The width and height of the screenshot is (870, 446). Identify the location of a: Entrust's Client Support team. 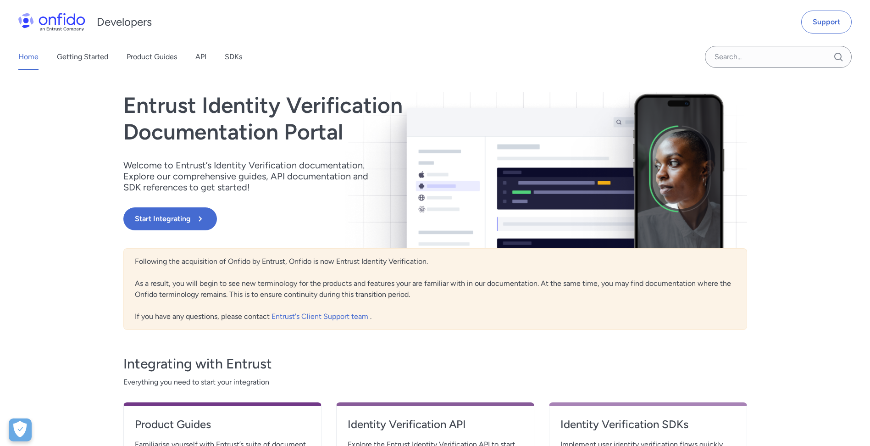
(321, 316).